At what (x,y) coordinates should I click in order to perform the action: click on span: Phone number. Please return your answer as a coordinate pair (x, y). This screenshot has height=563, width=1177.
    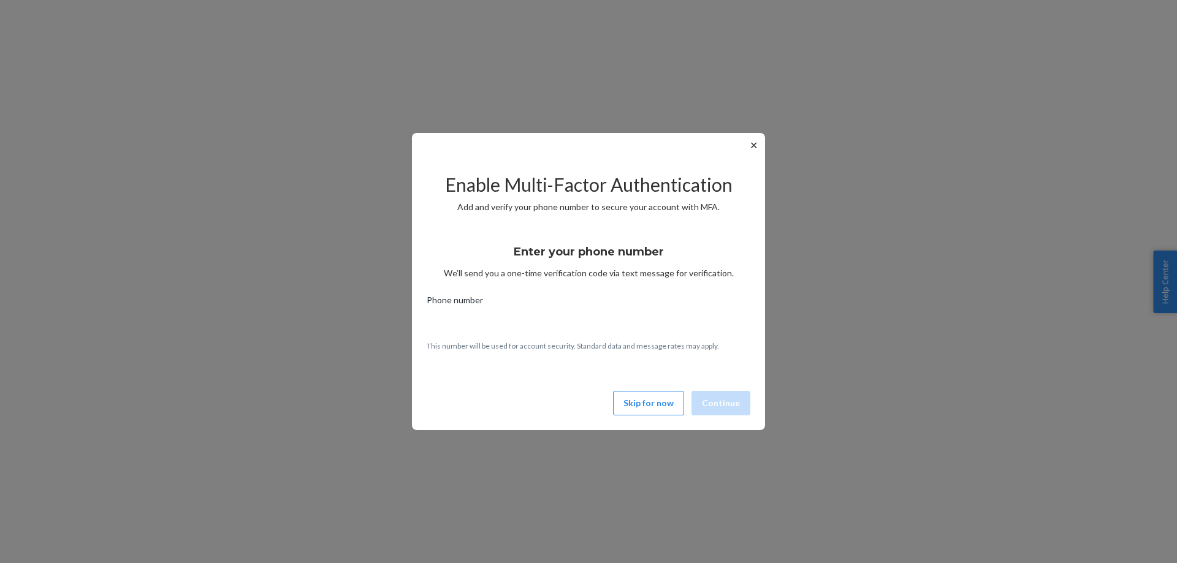
    Looking at the image, I should click on (455, 303).